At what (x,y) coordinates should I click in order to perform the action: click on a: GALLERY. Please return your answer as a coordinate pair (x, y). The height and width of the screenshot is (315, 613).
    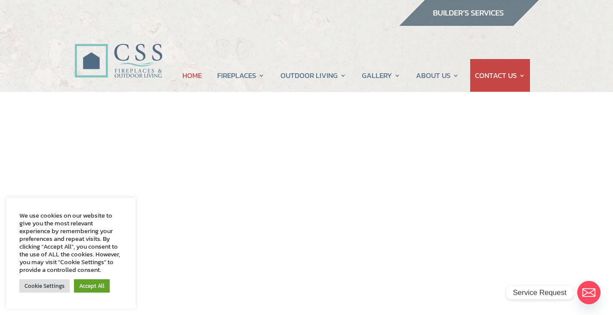
    Looking at the image, I should click on (381, 75).